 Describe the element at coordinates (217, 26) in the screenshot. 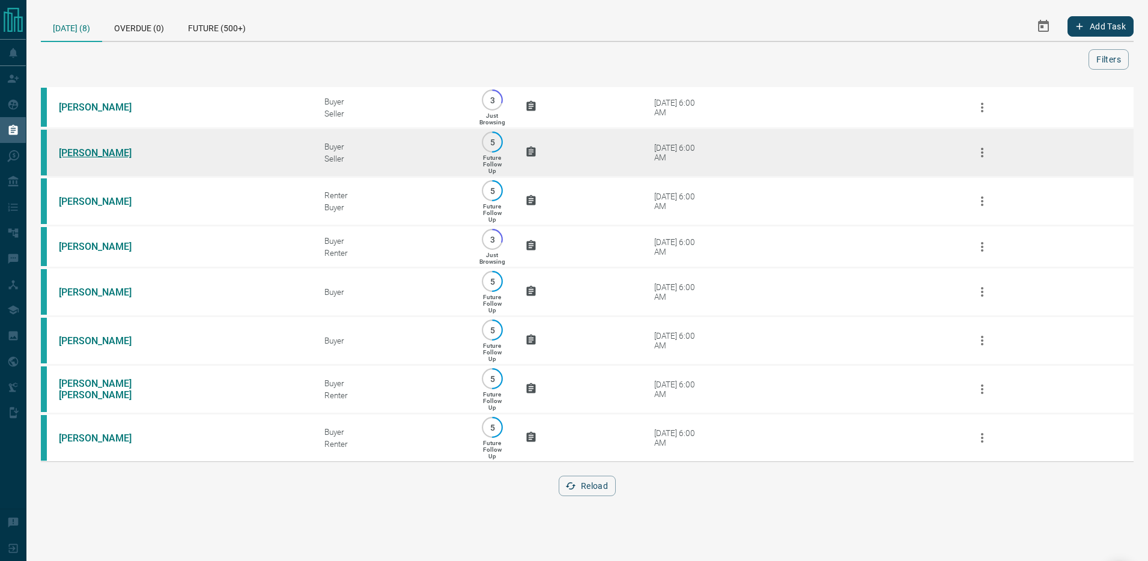

I see `div: Future (500+)` at that location.